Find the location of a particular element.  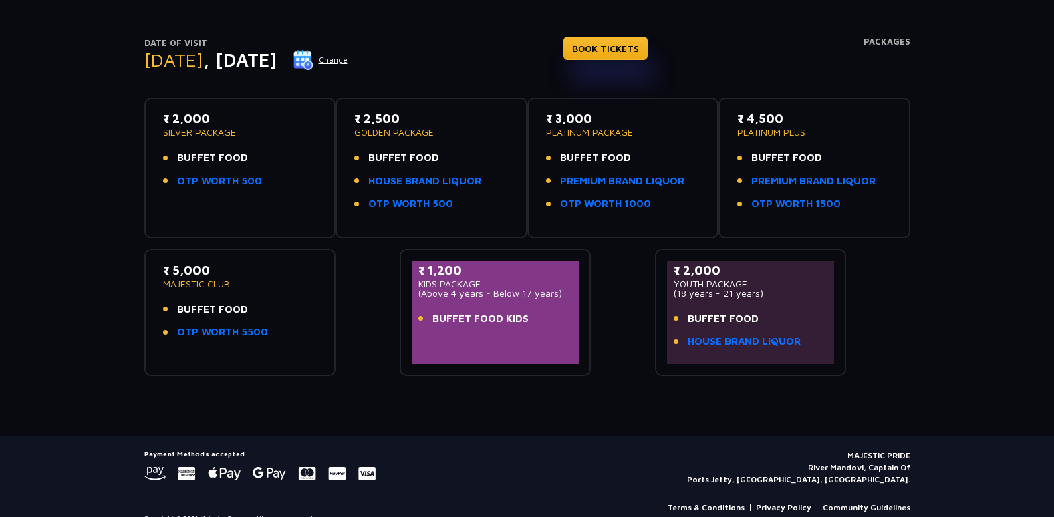

p: KIDS PACKAGE is located at coordinates (495, 284).